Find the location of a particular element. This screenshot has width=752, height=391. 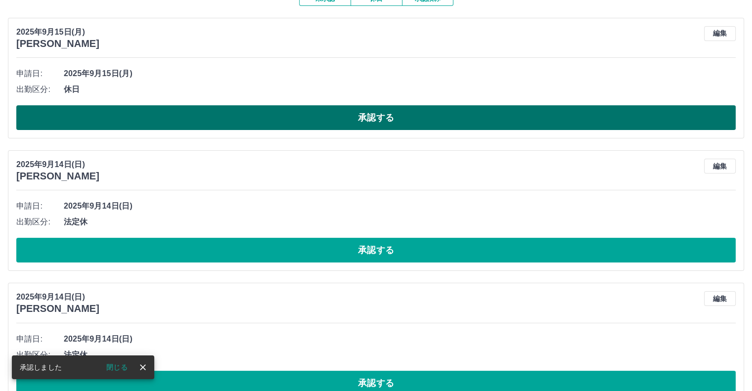

div: 承認しました is located at coordinates (41, 367).